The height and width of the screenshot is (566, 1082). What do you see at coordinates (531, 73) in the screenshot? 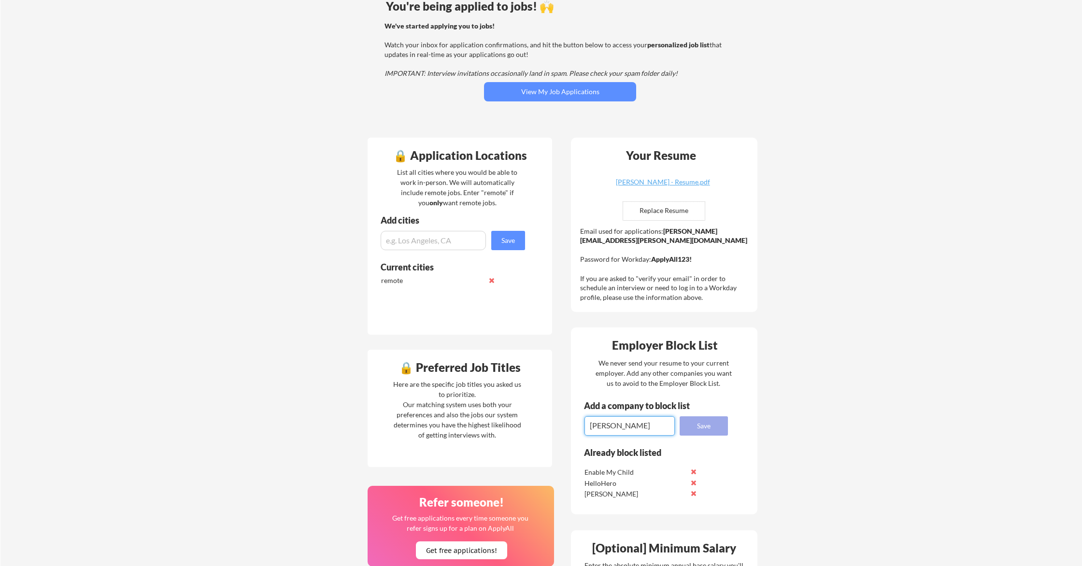
I see `em: IMPORTANT: Interview invitations occasionally land in spam. Please check your spam folder daily!` at bounding box center [531, 73].